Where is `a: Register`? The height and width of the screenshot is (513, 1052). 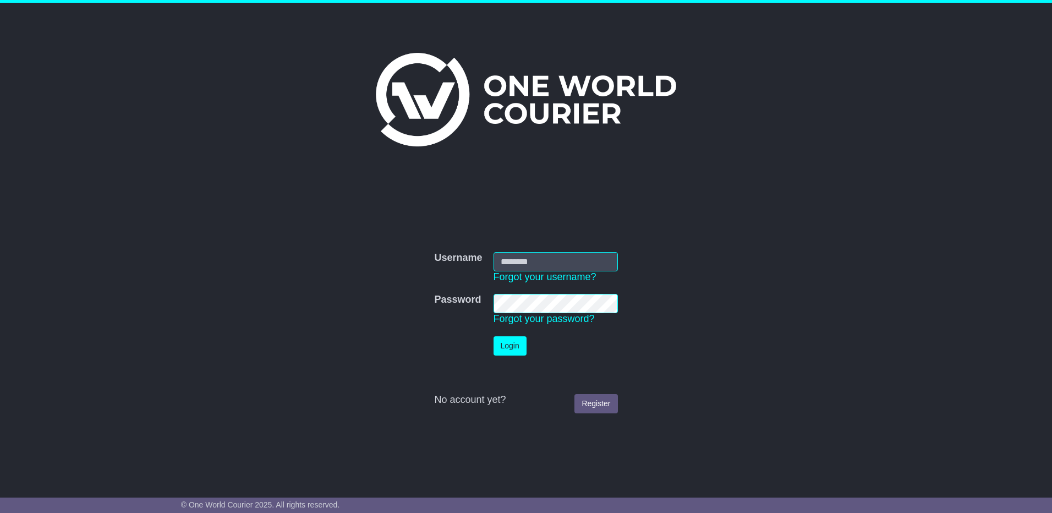 a: Register is located at coordinates (596, 403).